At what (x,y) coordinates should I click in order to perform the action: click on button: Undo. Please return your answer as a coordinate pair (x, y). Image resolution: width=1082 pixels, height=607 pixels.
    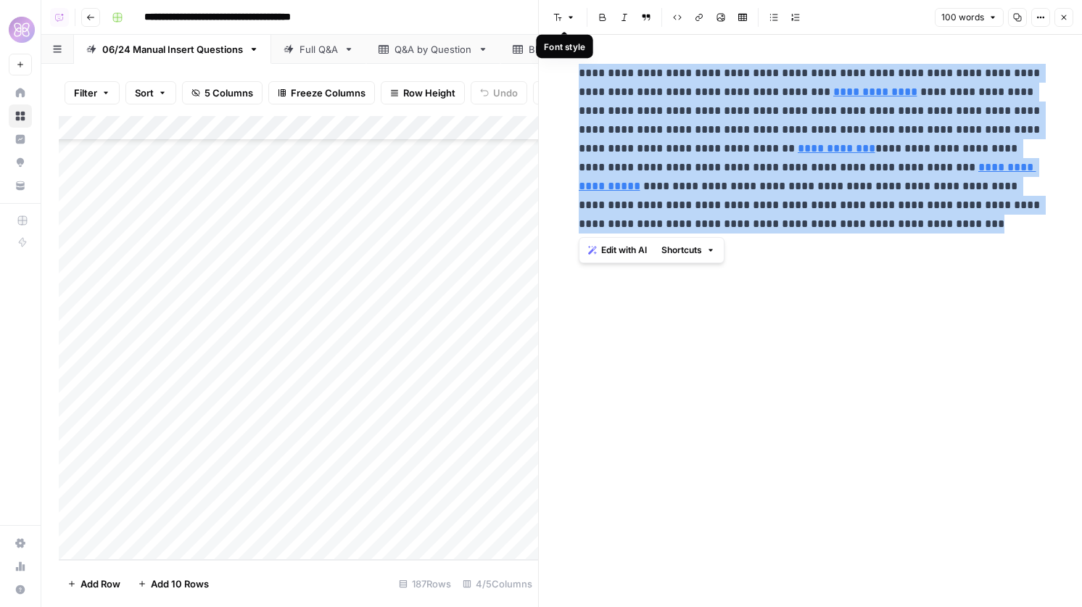
    Looking at the image, I should click on (499, 93).